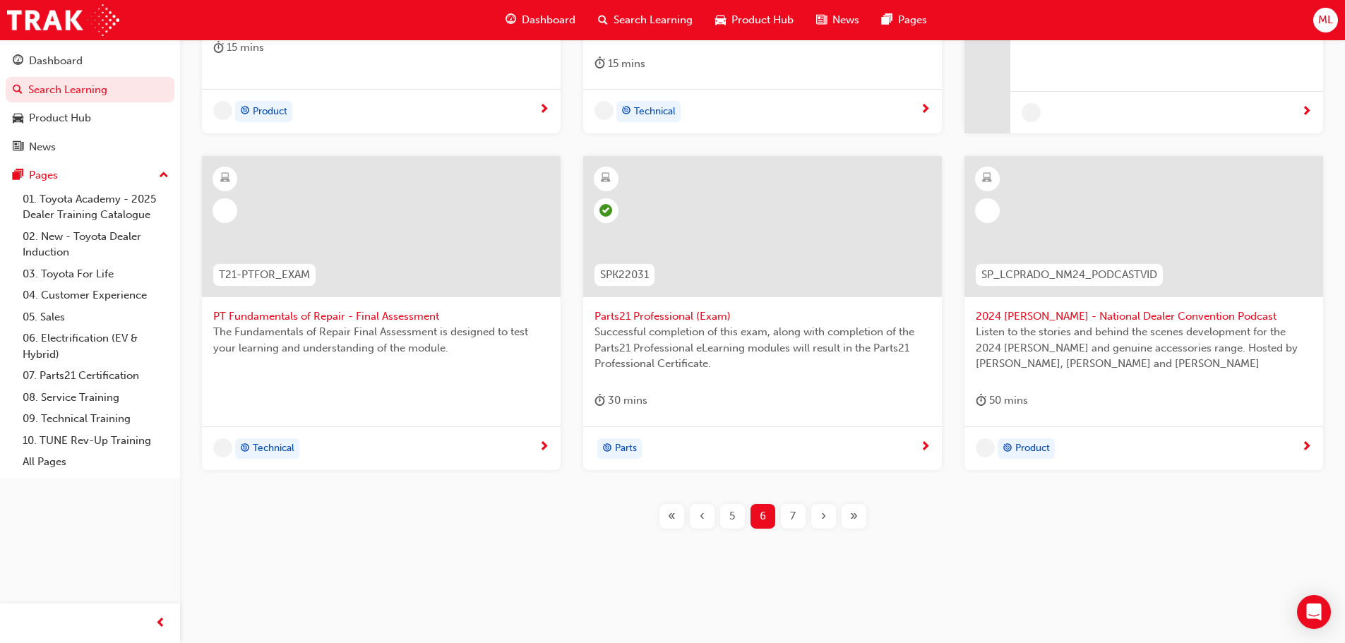  What do you see at coordinates (762, 313) in the screenshot?
I see `a: SPK22031Parts21 Professional (Exam)Successful completion of this exam, along with completion of t...` at bounding box center [762, 313].